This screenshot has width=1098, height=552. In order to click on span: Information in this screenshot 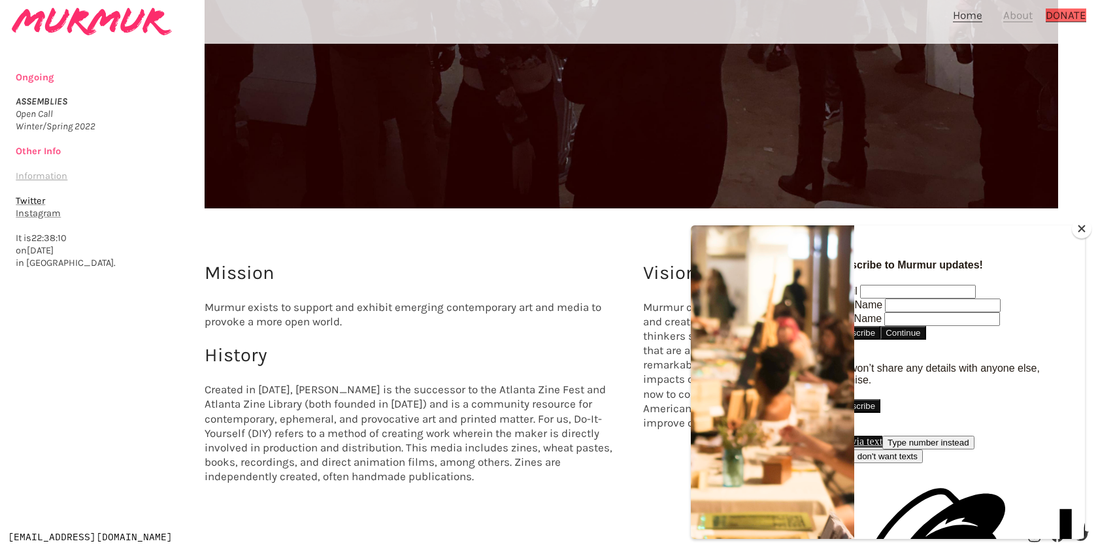, I will do `click(41, 176)`.